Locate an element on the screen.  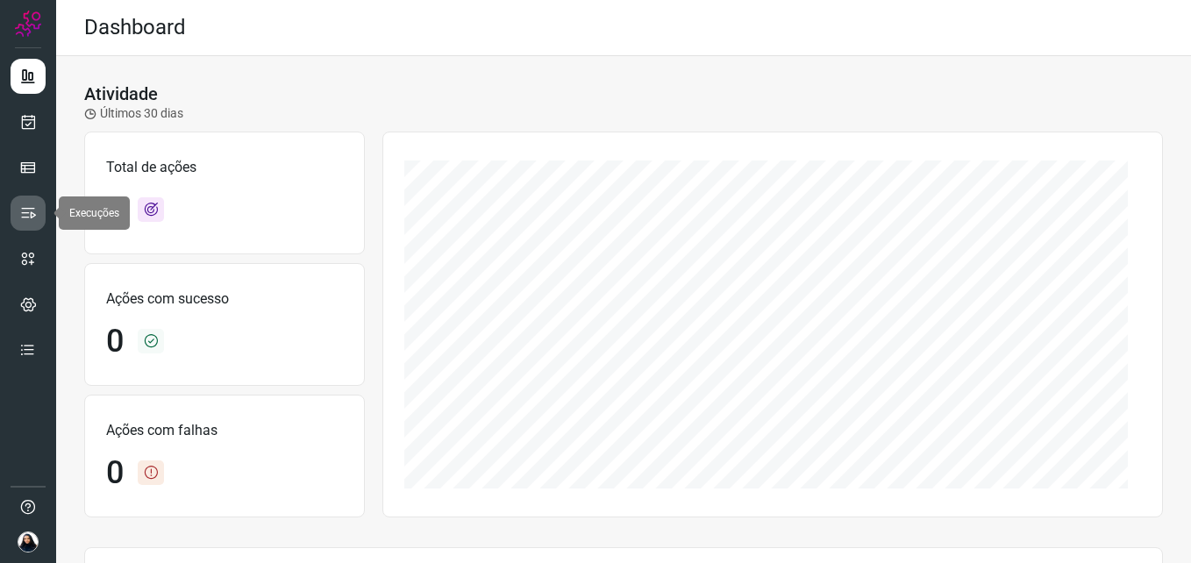
p: Total de ações is located at coordinates (225, 168).